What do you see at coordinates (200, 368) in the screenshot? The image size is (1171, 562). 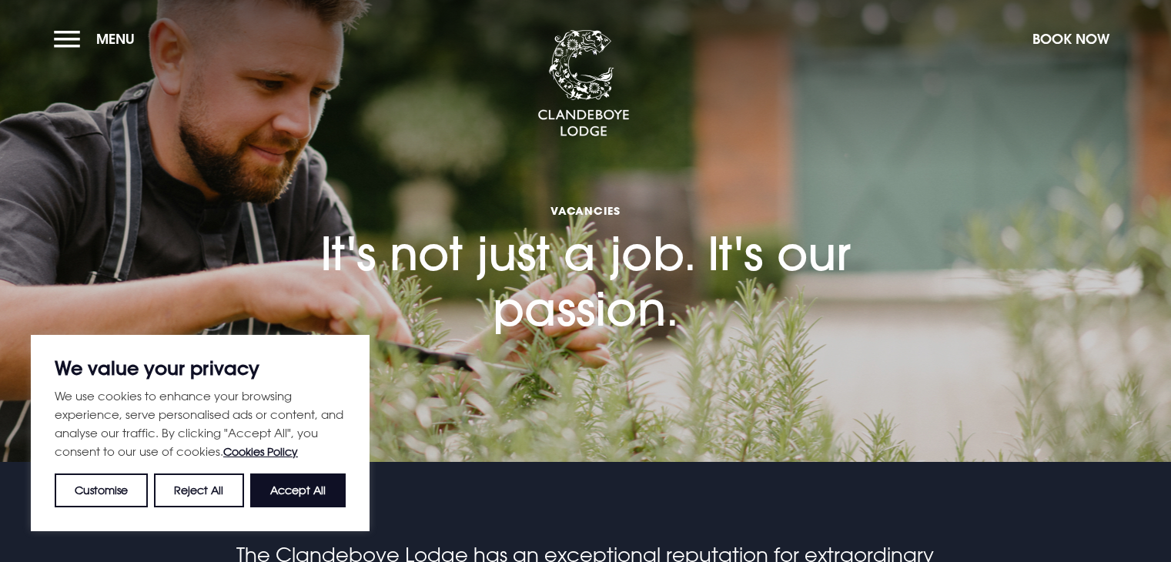 I see `p: We value your privacy` at bounding box center [200, 368].